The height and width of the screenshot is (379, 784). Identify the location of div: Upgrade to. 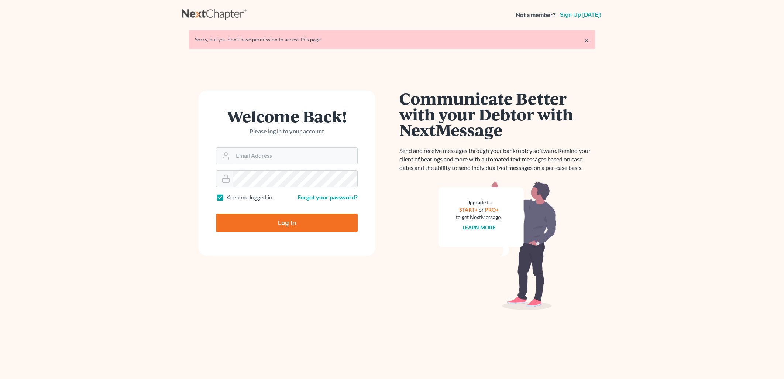
(479, 202).